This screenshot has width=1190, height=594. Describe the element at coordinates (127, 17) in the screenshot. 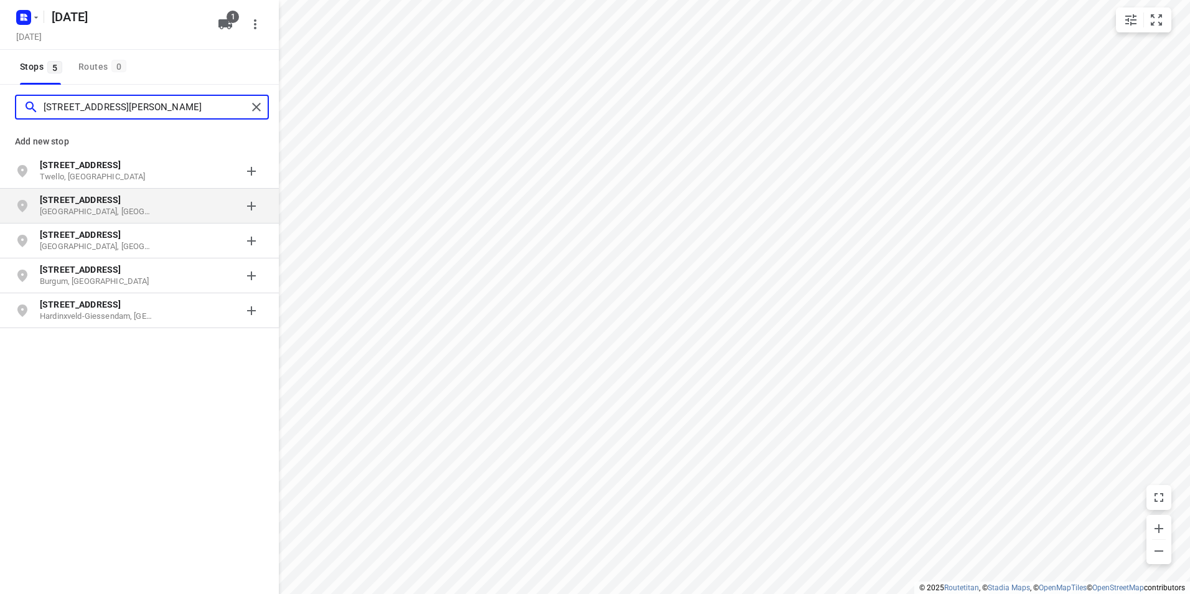

I see `h5: Rename` at that location.